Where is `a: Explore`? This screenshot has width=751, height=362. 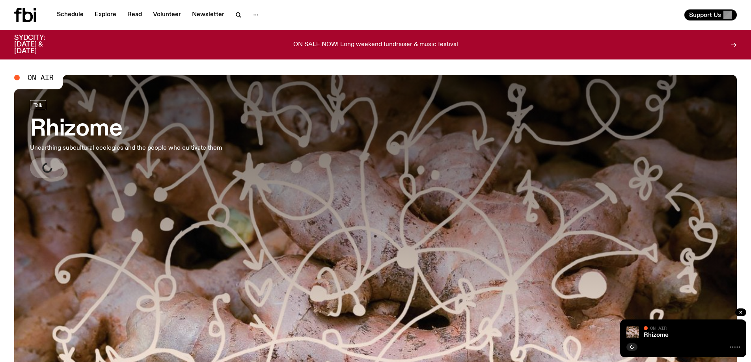
a: Explore is located at coordinates (105, 15).